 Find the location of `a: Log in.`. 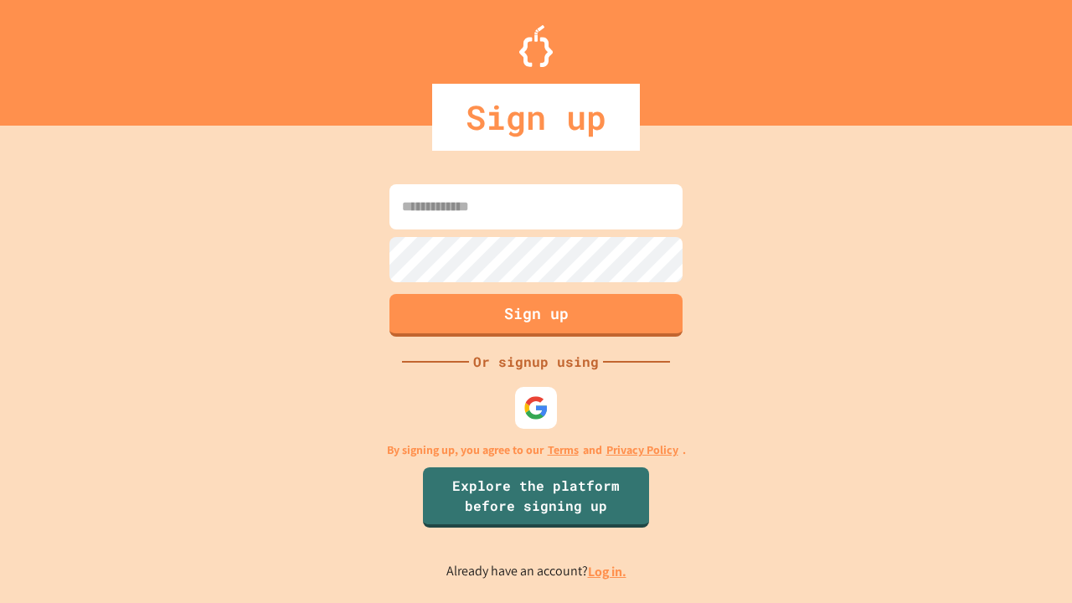

a: Log in. is located at coordinates (607, 571).